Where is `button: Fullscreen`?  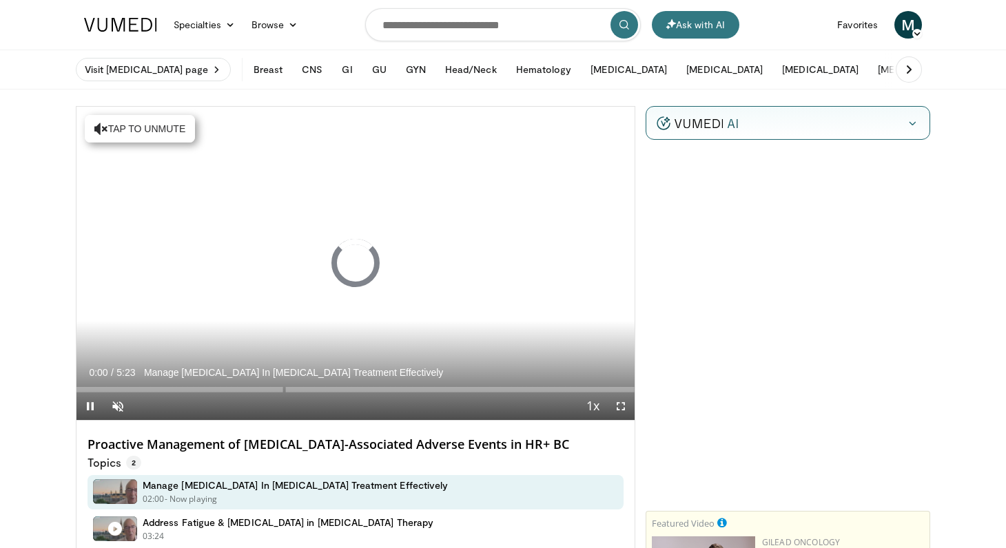 button: Fullscreen is located at coordinates (621, 406).